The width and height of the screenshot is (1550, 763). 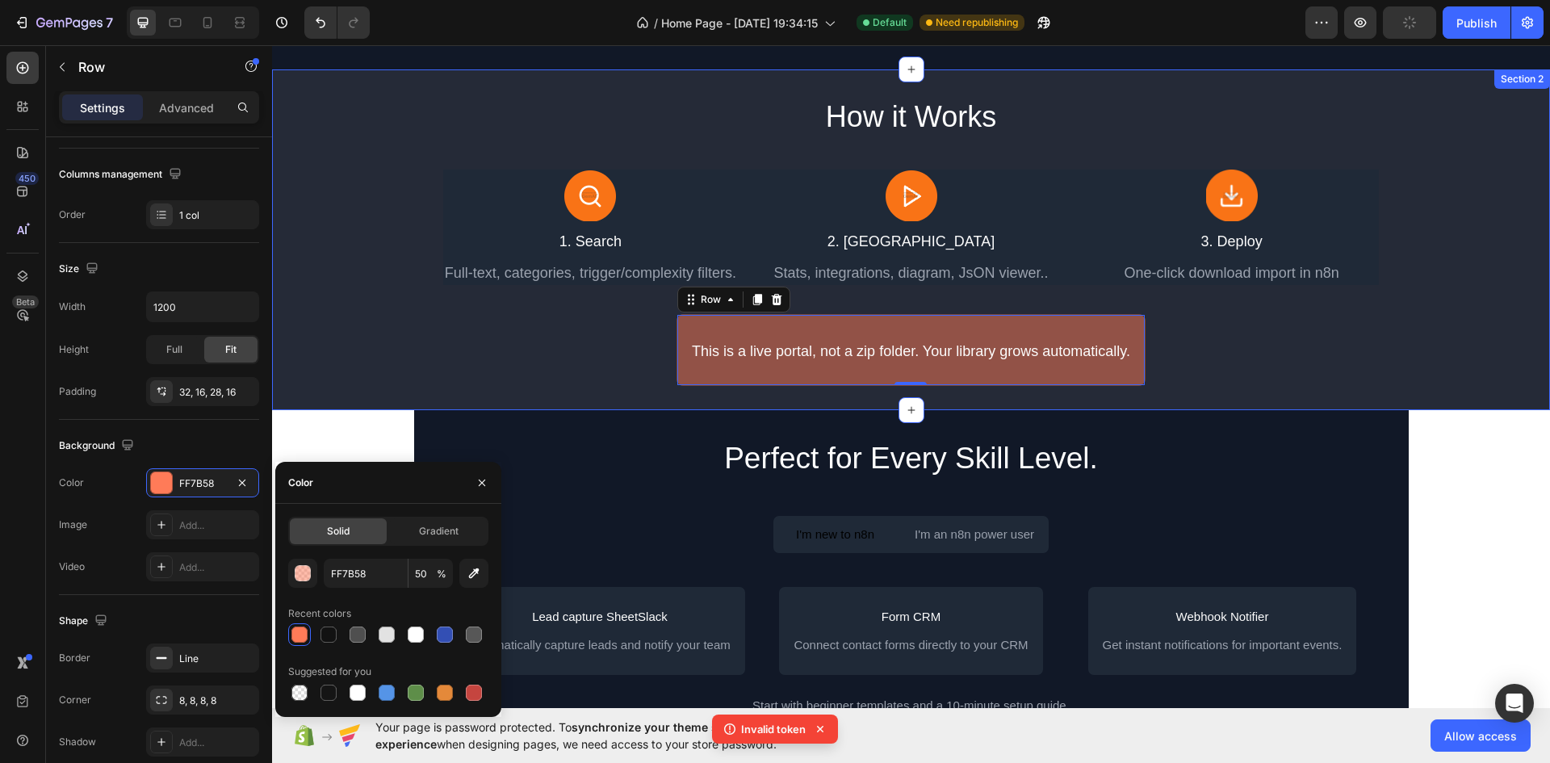 What do you see at coordinates (217, 216) in the screenshot?
I see `div: 1 col` at bounding box center [217, 216].